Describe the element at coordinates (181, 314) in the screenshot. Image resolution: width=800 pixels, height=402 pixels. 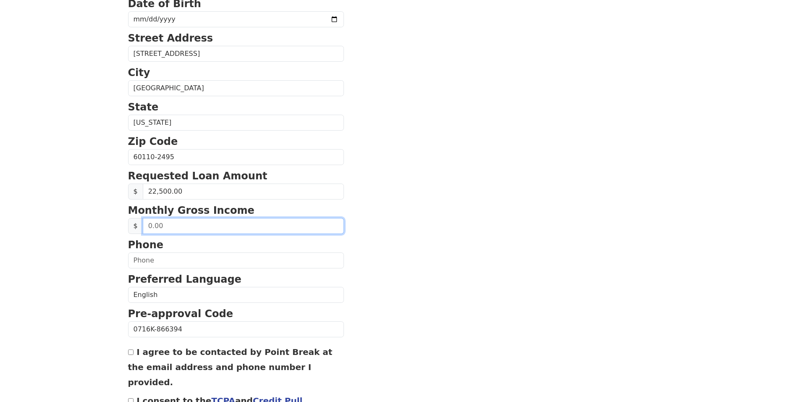
I see `strong: Pre-approval Code` at that location.